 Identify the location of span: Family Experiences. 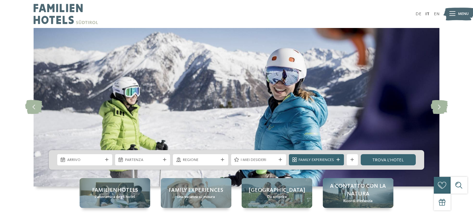
(316, 160).